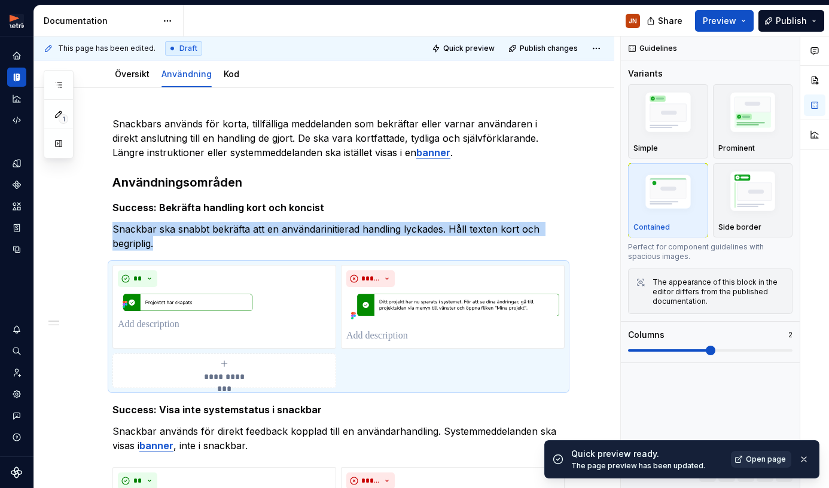  What do you see at coordinates (761, 459) in the screenshot?
I see `a: Open page` at bounding box center [761, 459].